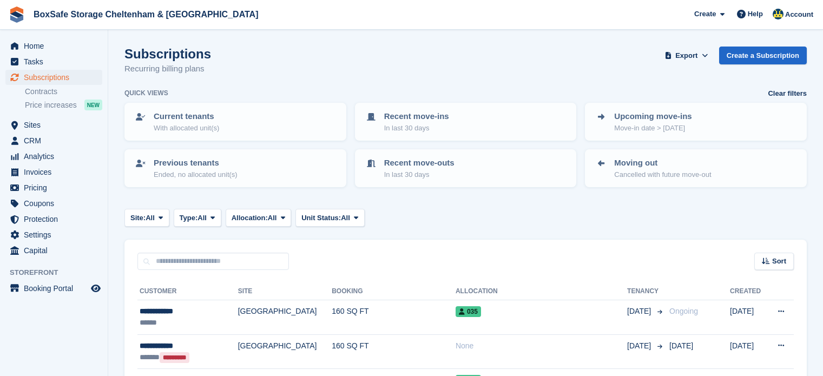 The height and width of the screenshot is (376, 823). What do you see at coordinates (168, 54) in the screenshot?
I see `h1: Subscriptions` at bounding box center [168, 54].